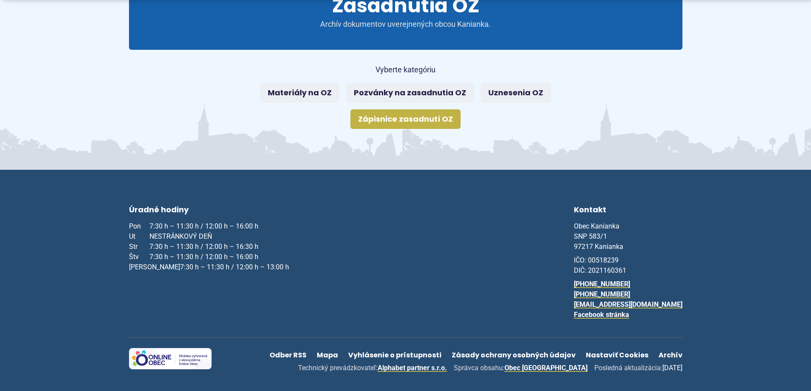 The image size is (811, 391). What do you see at coordinates (513, 355) in the screenshot?
I see `span: Zásady ochrany osobných údajov` at bounding box center [513, 355].